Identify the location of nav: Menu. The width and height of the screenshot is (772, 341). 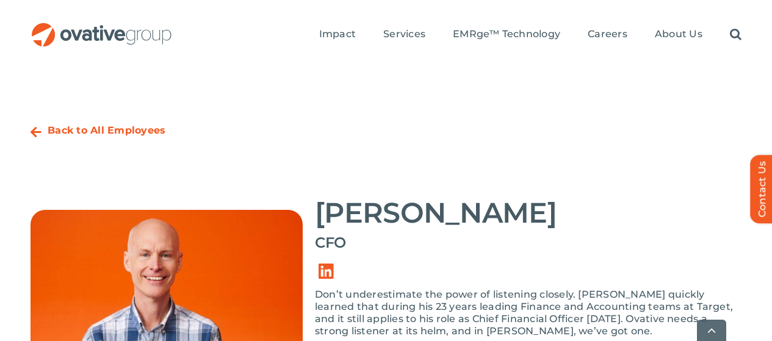
(530, 35).